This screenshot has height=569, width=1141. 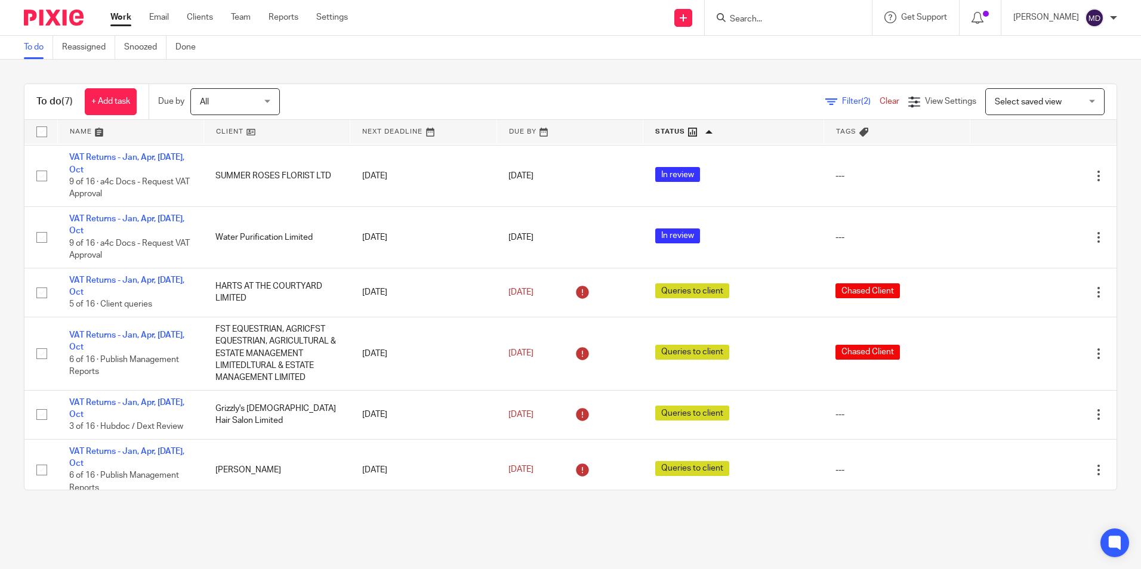 I want to click on a: Clients, so click(x=200, y=17).